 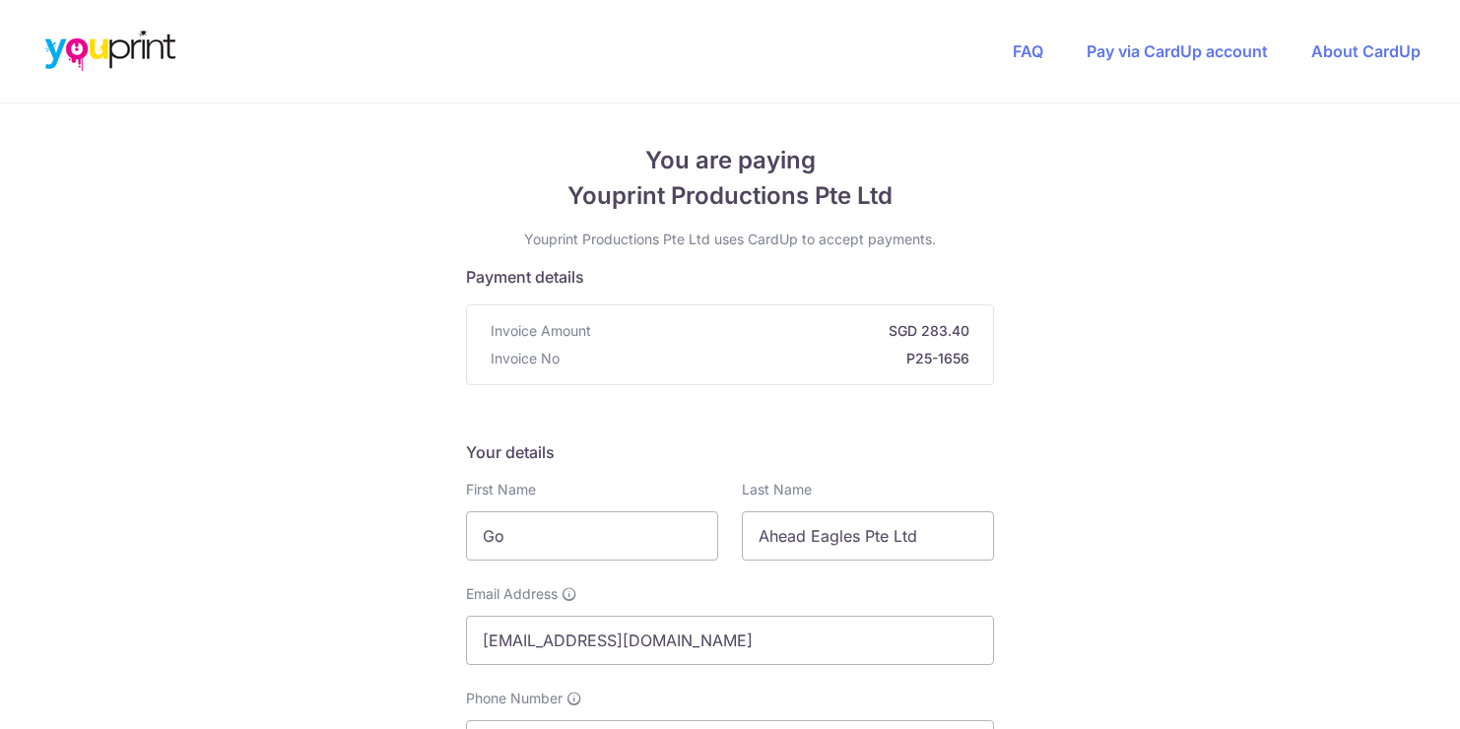 I want to click on span: You are paying, so click(x=730, y=161).